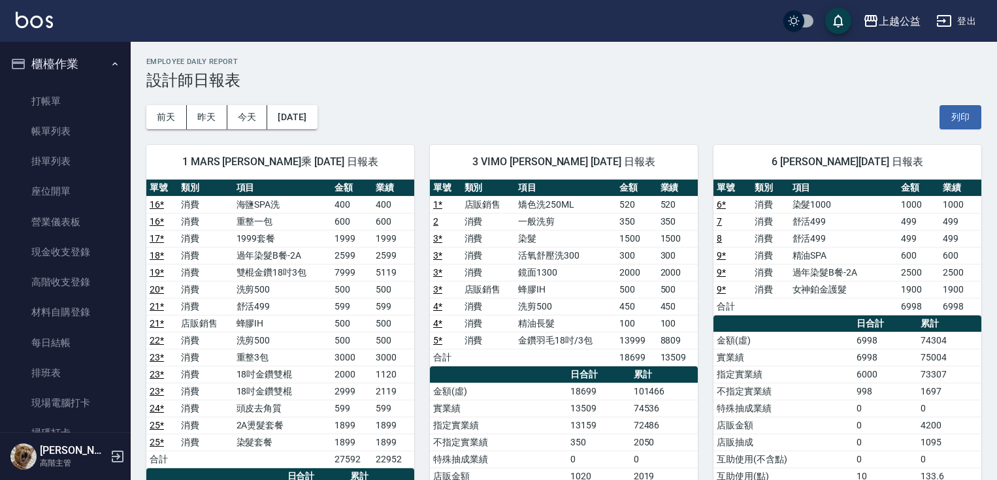 This screenshot has width=997, height=480. I want to click on th: 業績, so click(677, 188).